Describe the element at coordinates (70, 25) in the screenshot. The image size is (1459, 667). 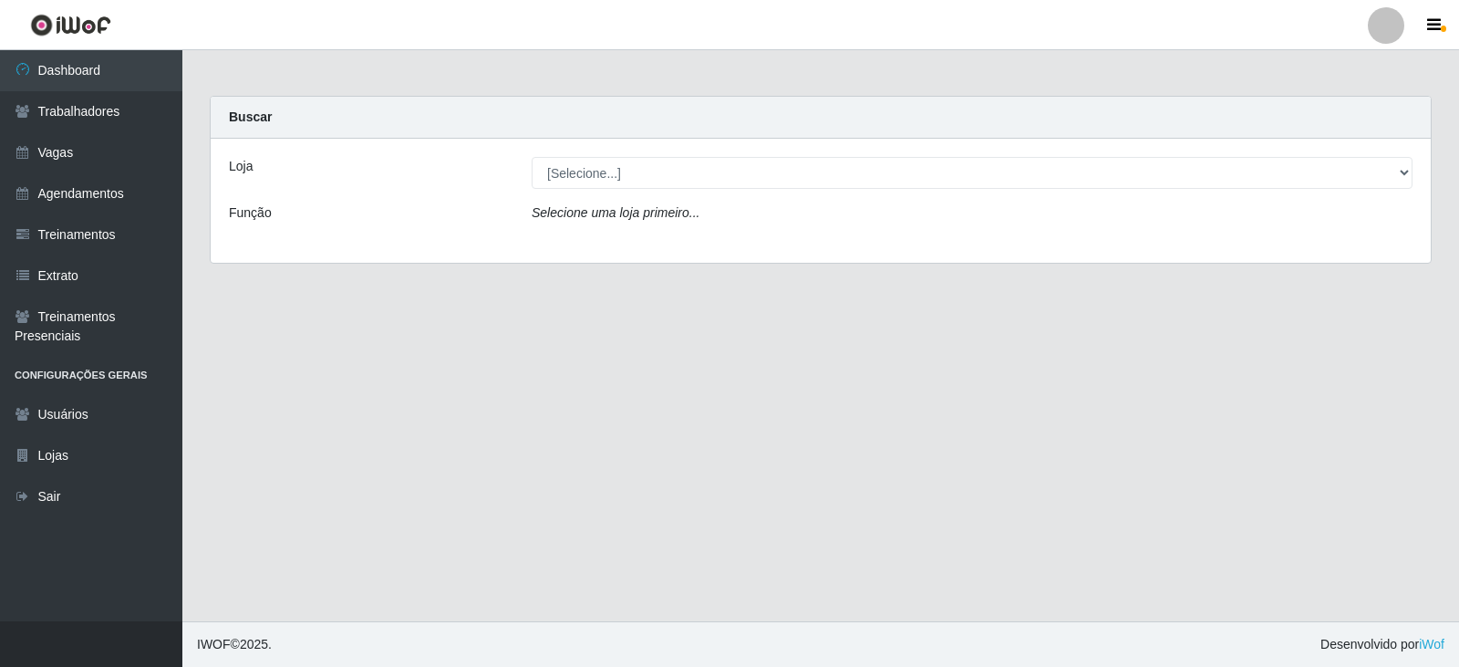
I see `img: CoreUI Logo` at that location.